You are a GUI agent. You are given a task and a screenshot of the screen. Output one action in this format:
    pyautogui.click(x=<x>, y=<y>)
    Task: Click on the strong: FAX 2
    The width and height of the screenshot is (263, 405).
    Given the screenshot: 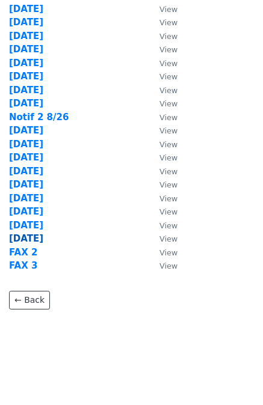 What is the action you would take?
    pyautogui.click(x=23, y=252)
    